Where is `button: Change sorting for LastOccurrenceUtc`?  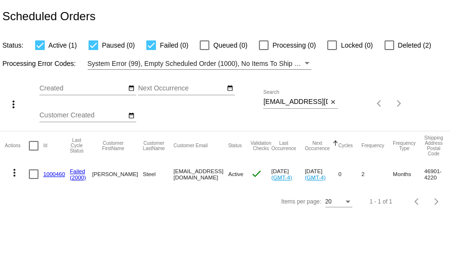 button: Change sorting for LastOccurrenceUtc is located at coordinates (284, 146).